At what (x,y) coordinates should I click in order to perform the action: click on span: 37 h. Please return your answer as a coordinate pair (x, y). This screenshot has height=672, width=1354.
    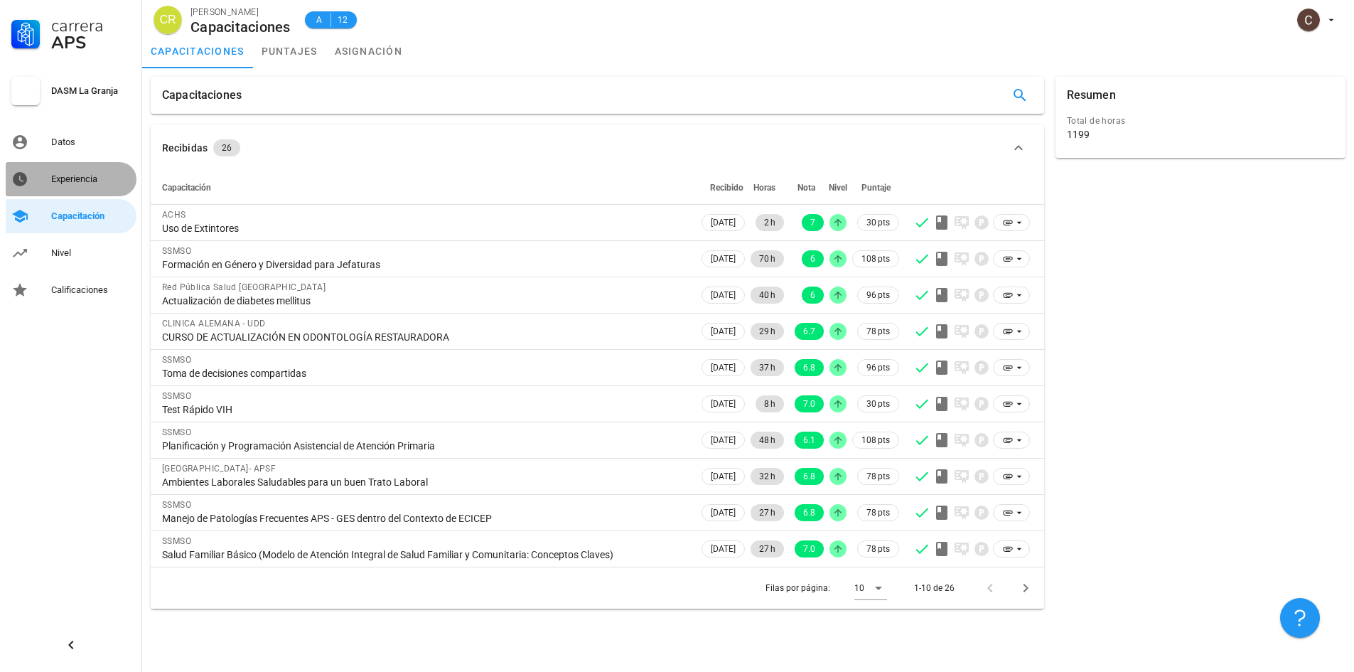
    Looking at the image, I should click on (767, 367).